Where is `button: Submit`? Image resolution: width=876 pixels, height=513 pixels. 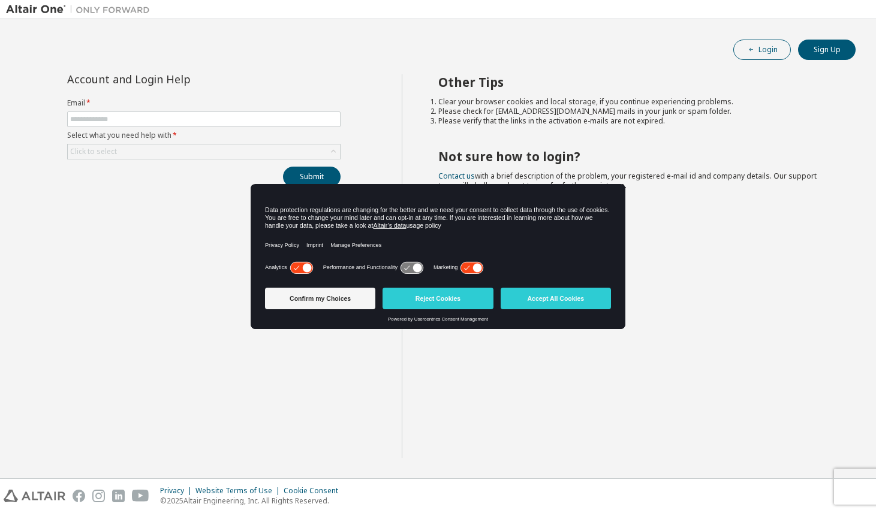 button: Submit is located at coordinates (312, 177).